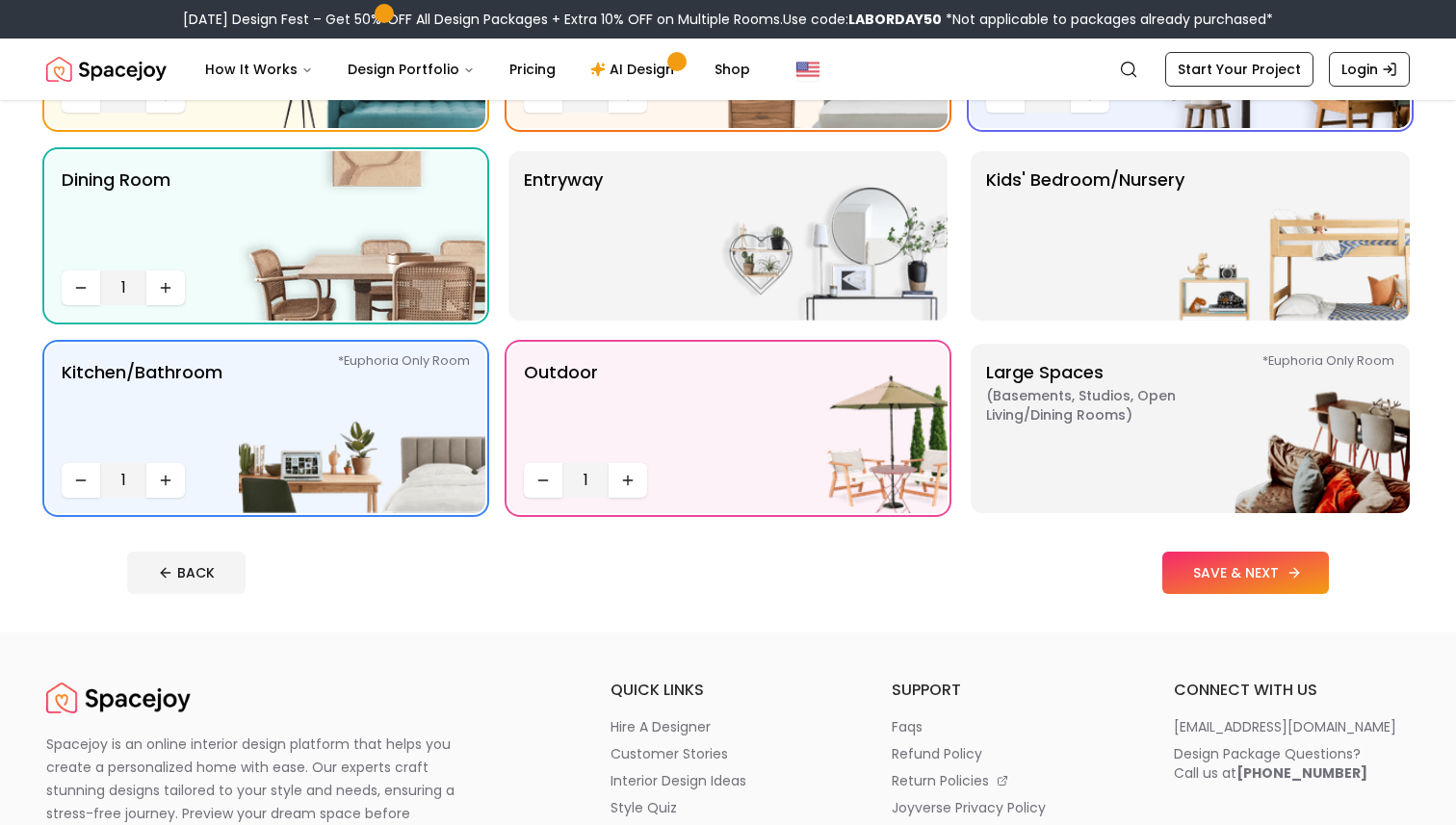 The image size is (1456, 825). Describe the element at coordinates (141, 408) in the screenshot. I see `p: Kitchen/Bathroom` at that location.